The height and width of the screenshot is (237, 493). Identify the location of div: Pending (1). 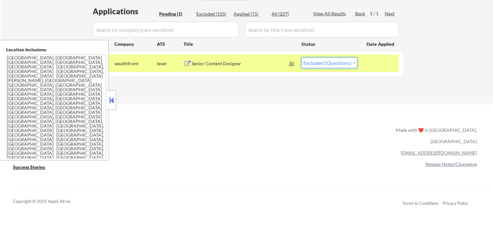
(175, 14).